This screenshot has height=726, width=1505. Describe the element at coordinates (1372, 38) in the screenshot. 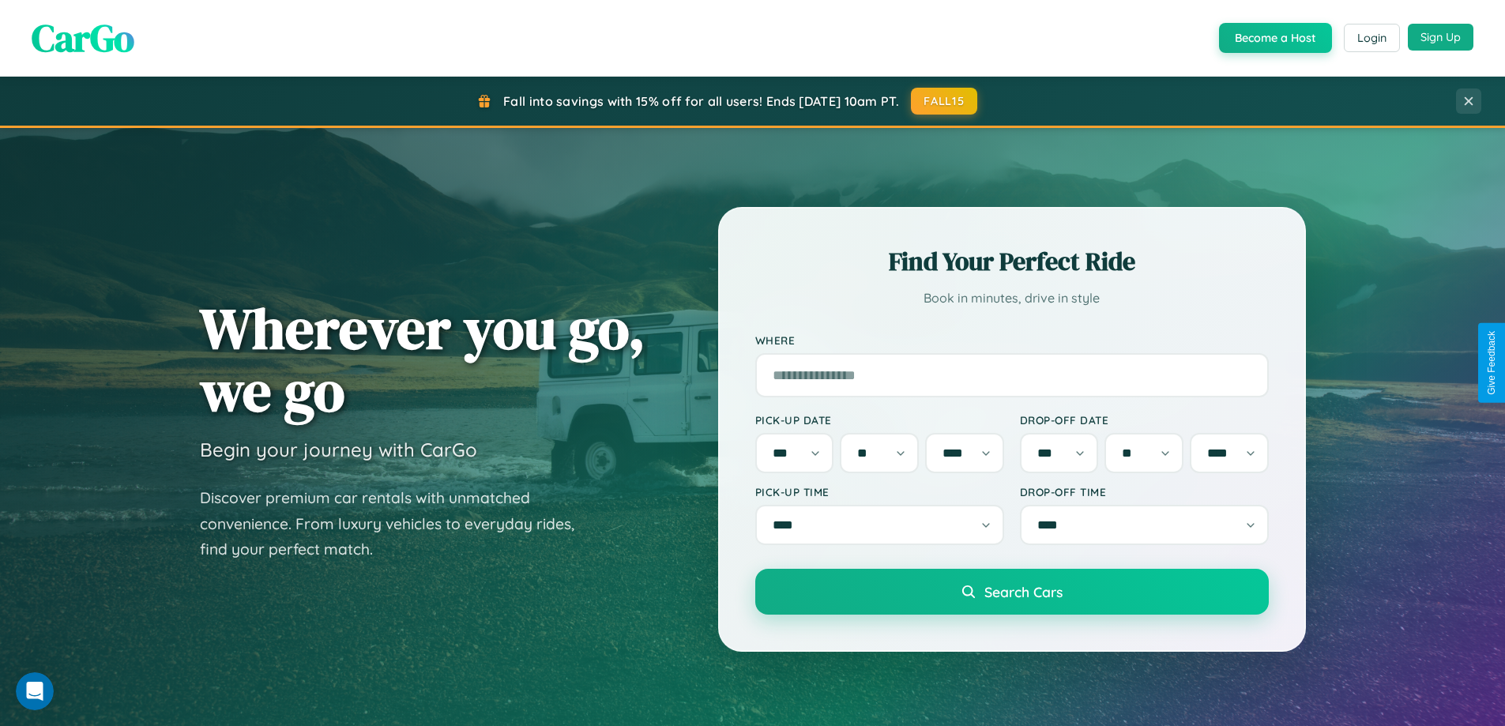

I see `button: Login` at that location.